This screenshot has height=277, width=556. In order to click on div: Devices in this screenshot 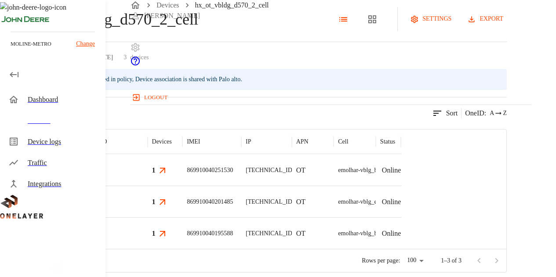, I will do `click(162, 142)`.